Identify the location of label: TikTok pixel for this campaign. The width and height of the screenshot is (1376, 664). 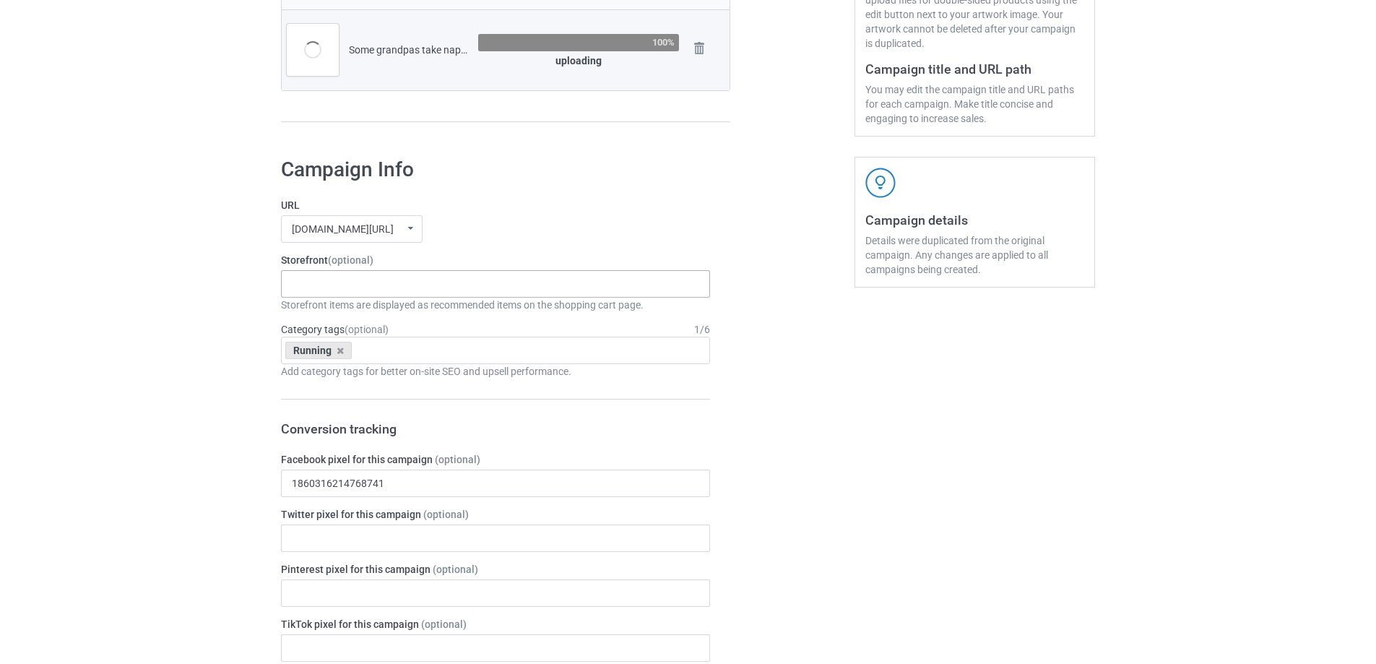
(495, 624).